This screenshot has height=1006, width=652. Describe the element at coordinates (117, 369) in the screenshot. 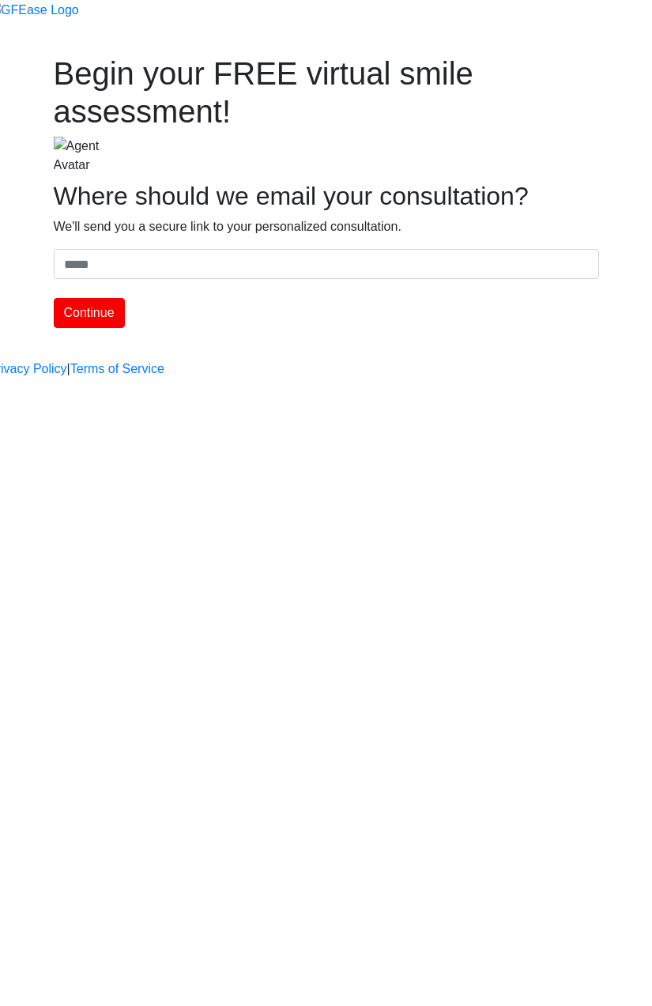

I see `a: Terms of Service` at that location.